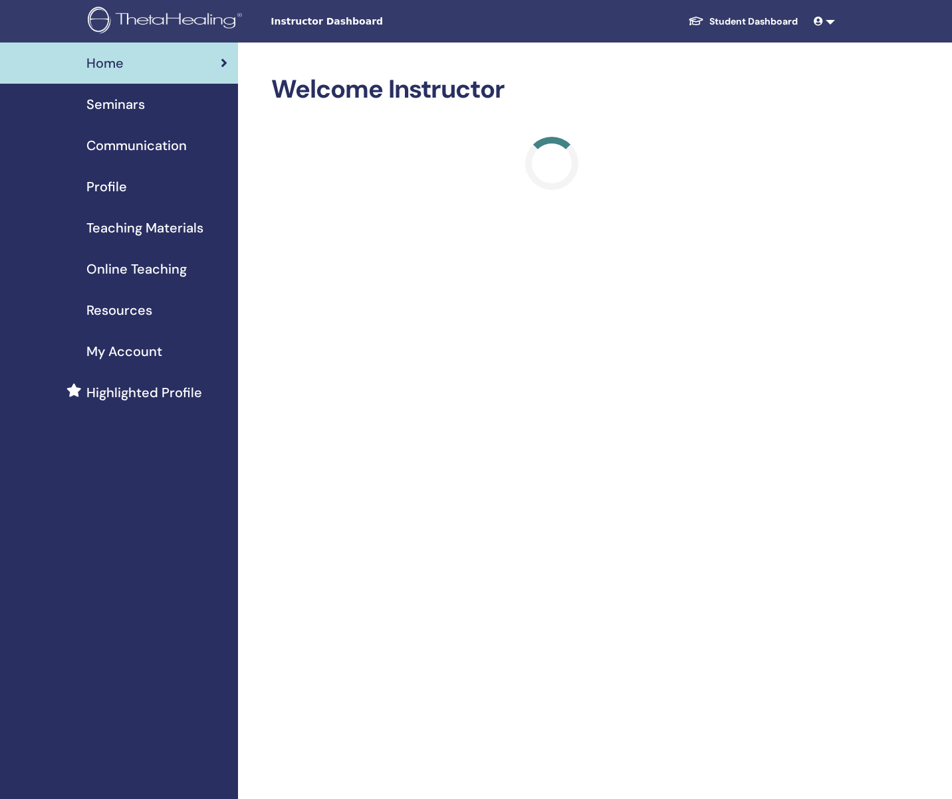 Image resolution: width=952 pixels, height=799 pixels. I want to click on span: Profile, so click(106, 187).